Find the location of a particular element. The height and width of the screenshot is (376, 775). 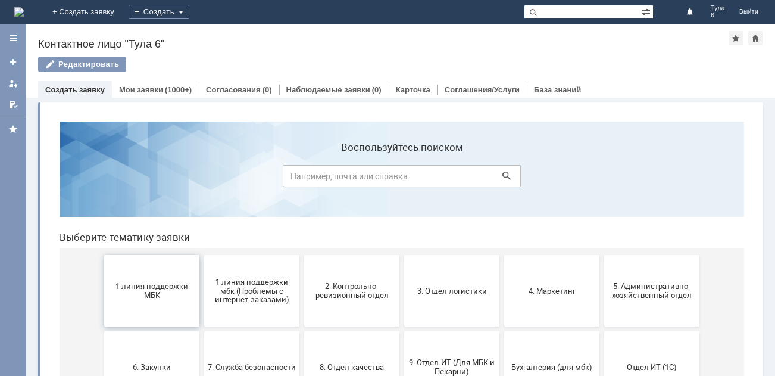

a: Согласования is located at coordinates (233, 89).